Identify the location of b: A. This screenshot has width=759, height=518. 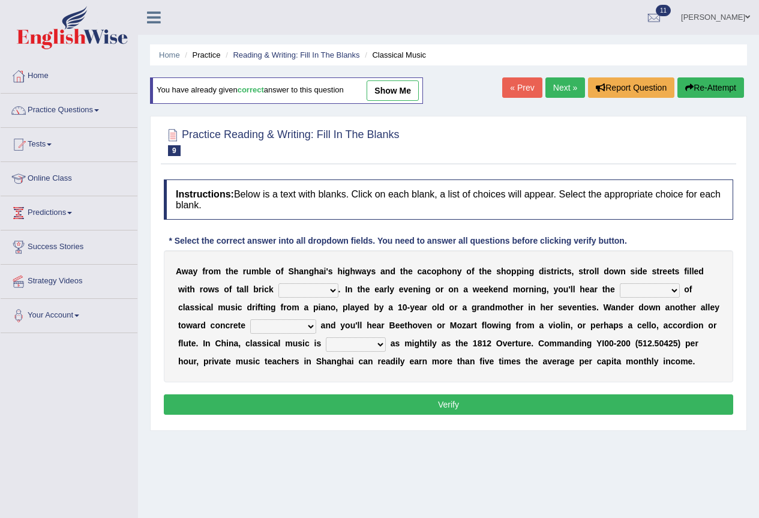
(179, 271).